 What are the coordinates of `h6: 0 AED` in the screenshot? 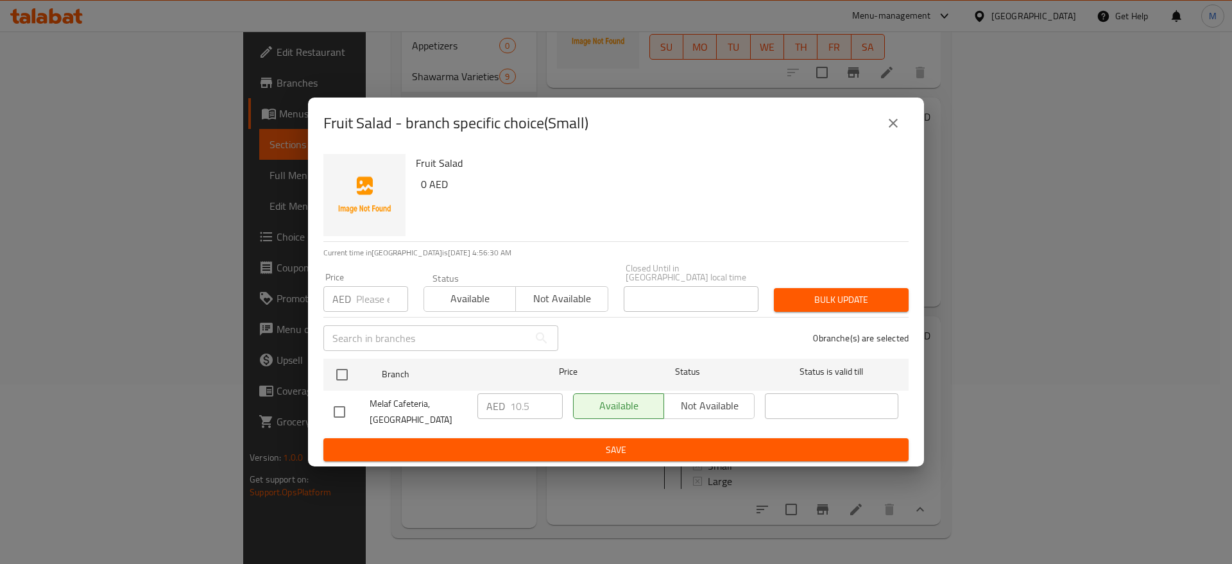 It's located at (660, 184).